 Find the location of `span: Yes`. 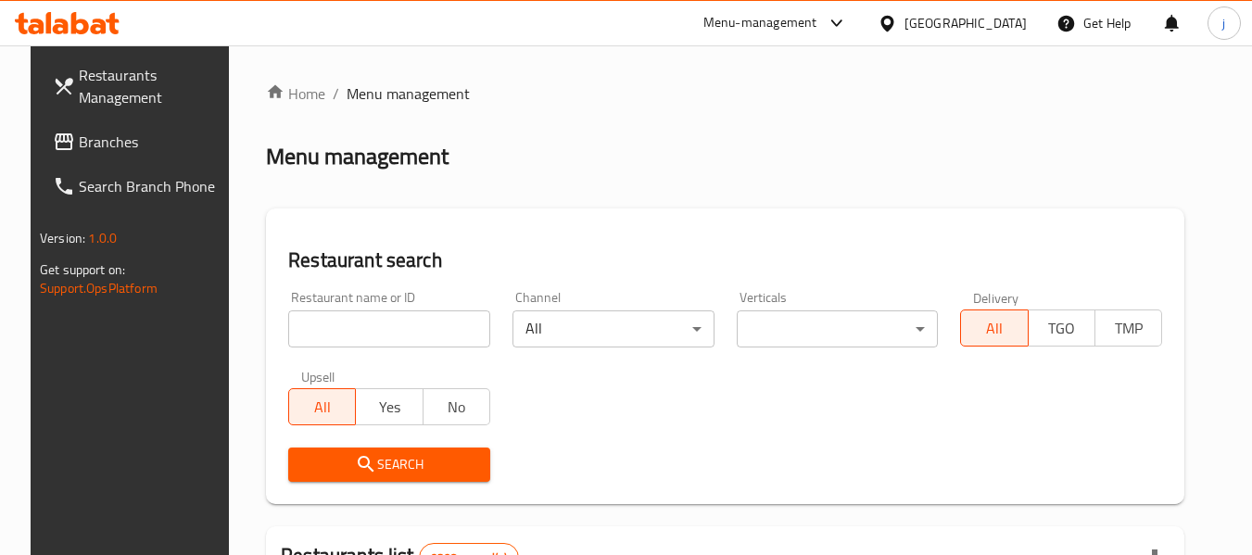

span: Yes is located at coordinates (389, 407).